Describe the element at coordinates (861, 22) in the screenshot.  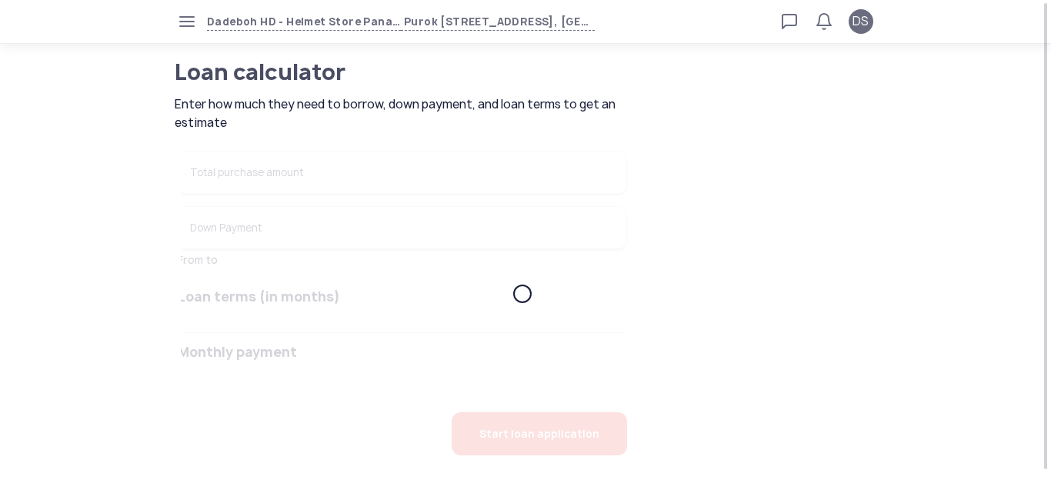
I see `button: DS` at that location.